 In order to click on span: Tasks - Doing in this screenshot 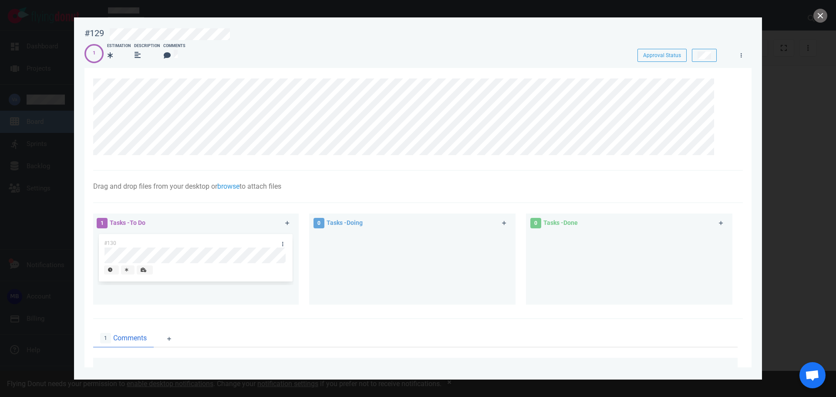, I will do `click(345, 223)`.